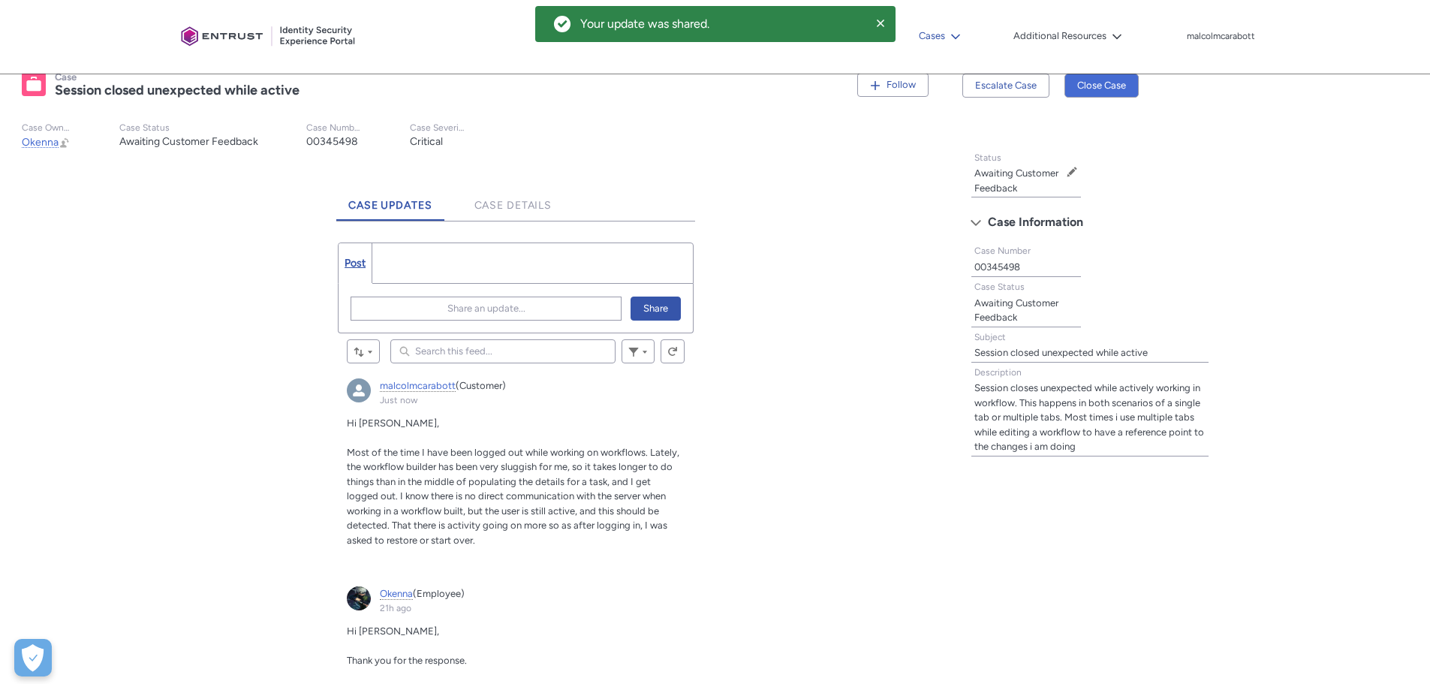 Image resolution: width=1430 pixels, height=684 pixels. Describe the element at coordinates (645, 23) in the screenshot. I see `span: Your update was shared.` at that location.